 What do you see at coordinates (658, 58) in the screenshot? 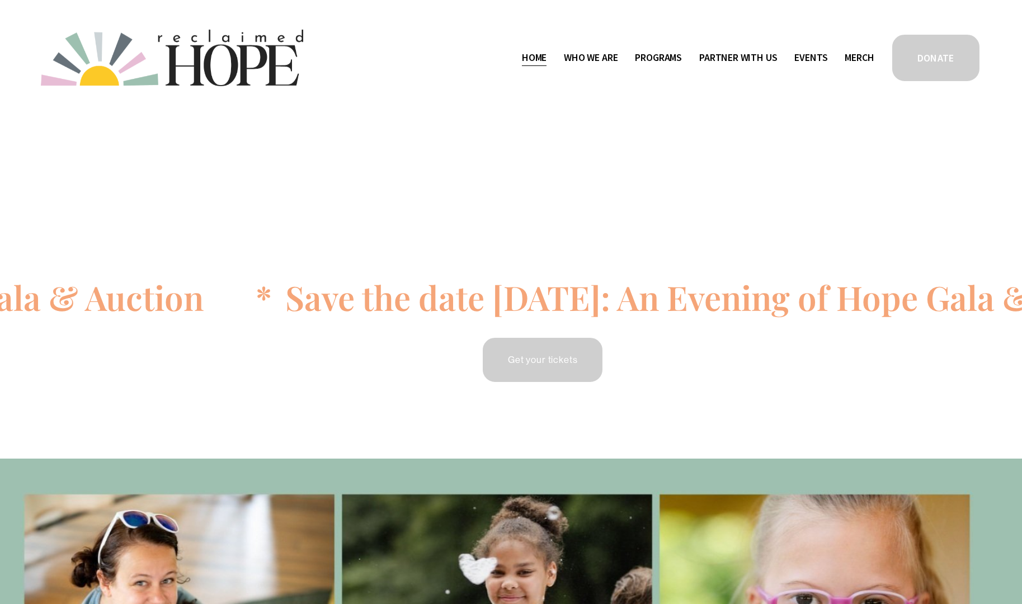
I see `span: Programs` at bounding box center [658, 58].